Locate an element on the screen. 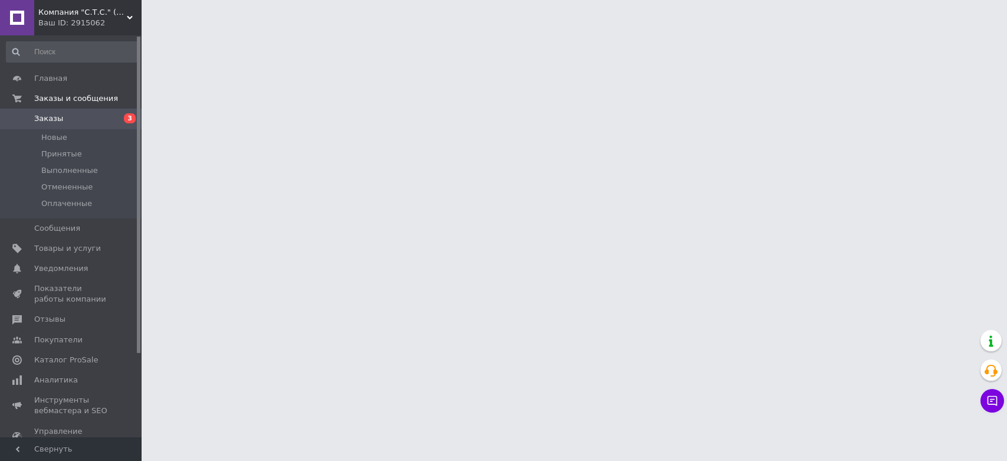 The height and width of the screenshot is (461, 1007). span: Компания "С.Т.С." (Днепр) is located at coordinates (83, 12).